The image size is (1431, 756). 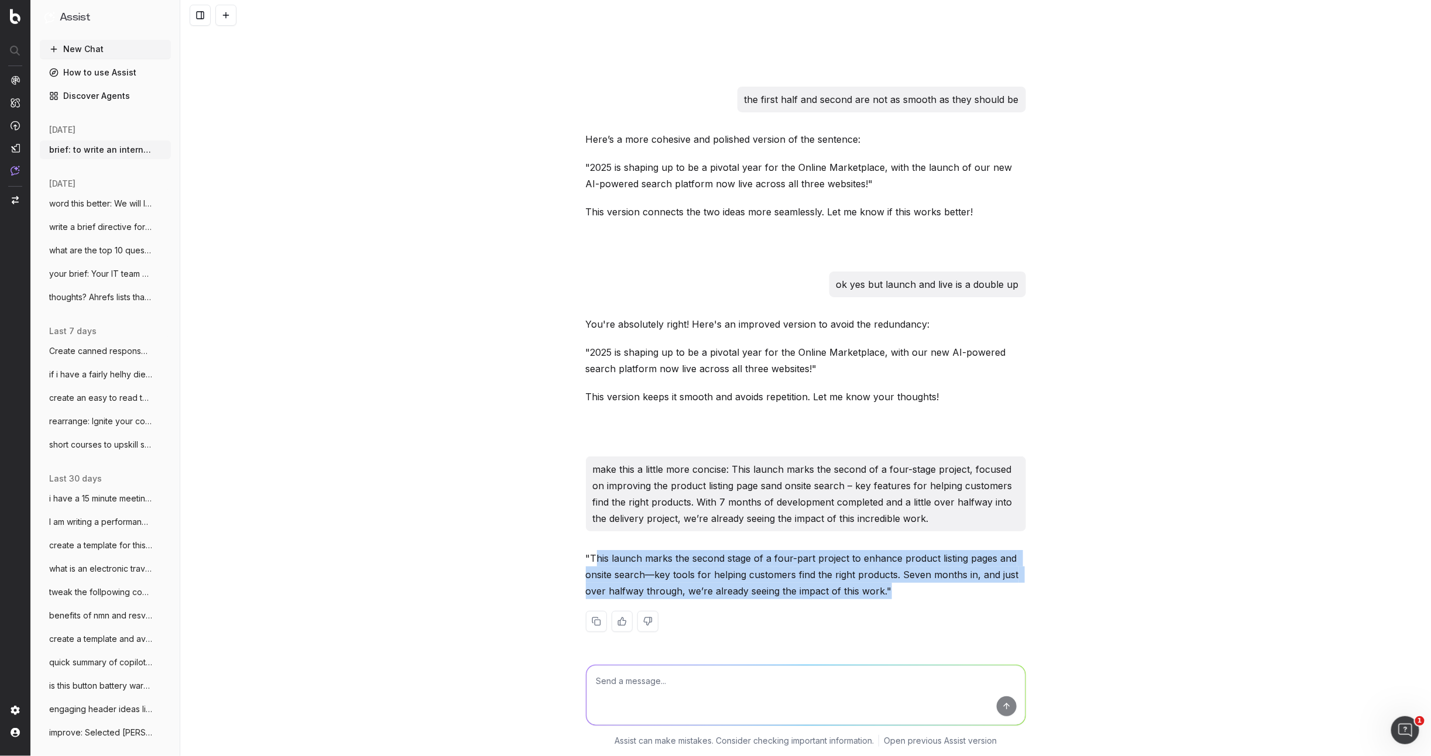 I want to click on span: 1, so click(x=1420, y=721).